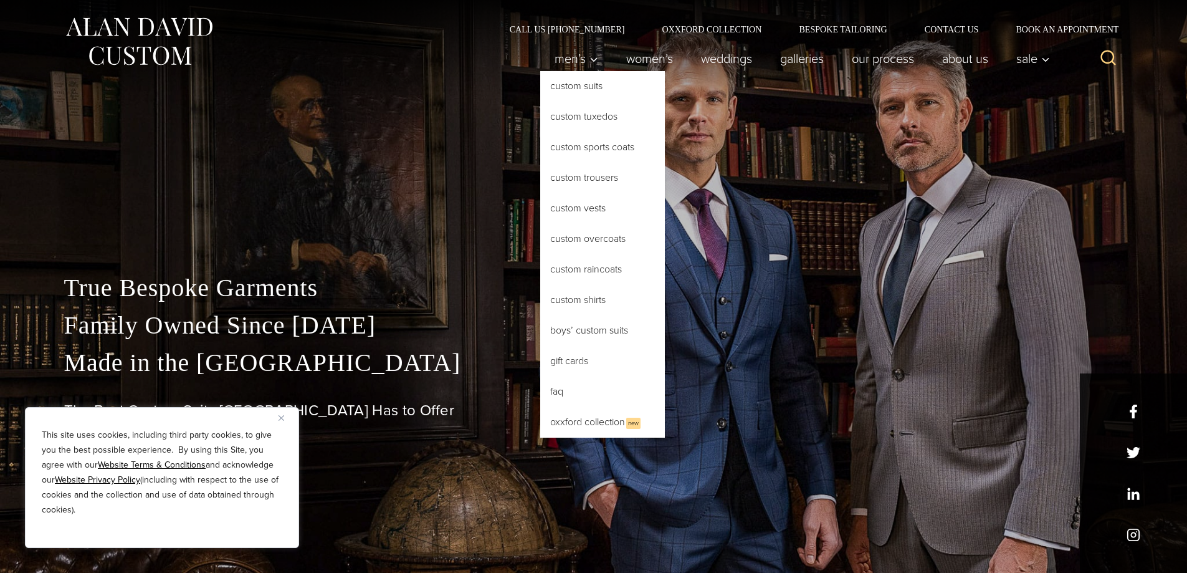 Image resolution: width=1187 pixels, height=573 pixels. What do you see at coordinates (281, 418) in the screenshot?
I see `img: Close` at bounding box center [281, 418].